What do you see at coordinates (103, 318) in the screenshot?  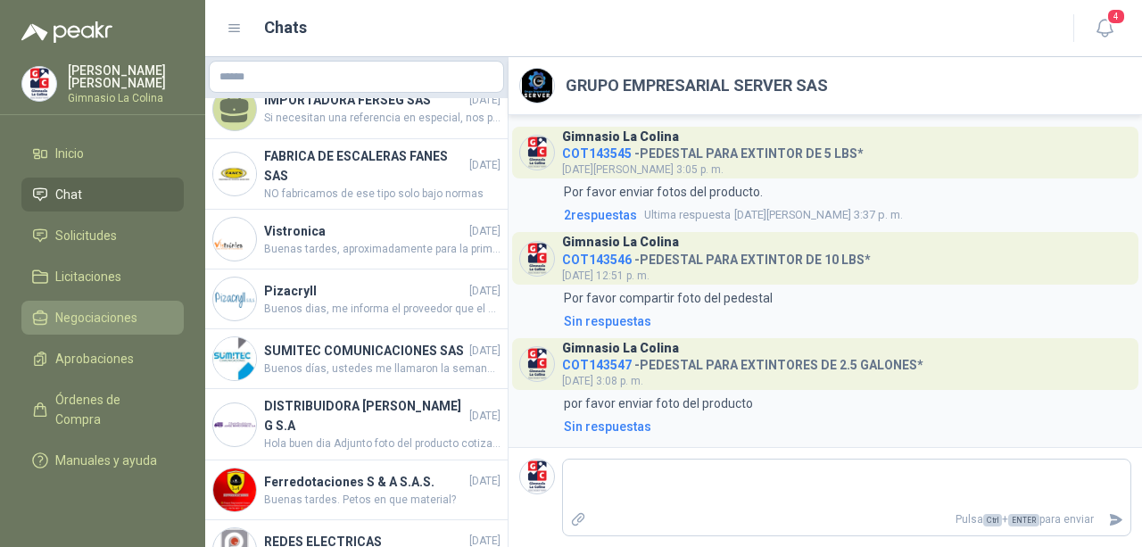 I see `a: Negociaciones` at bounding box center [103, 318].